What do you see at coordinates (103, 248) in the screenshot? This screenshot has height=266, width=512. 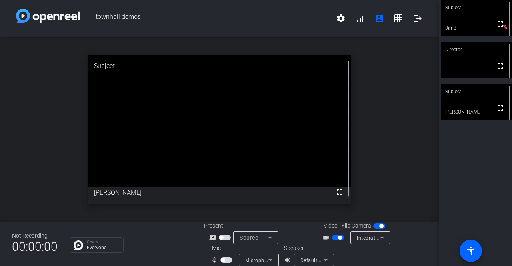 I see `p: Everyone` at bounding box center [103, 248].